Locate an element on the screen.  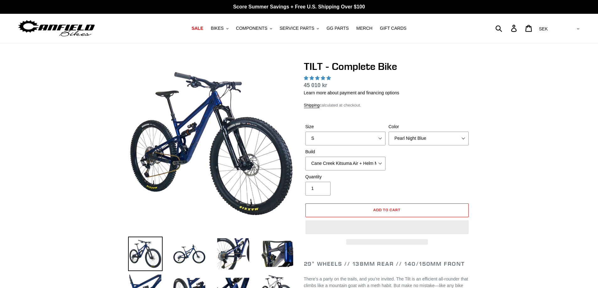
label: Size is located at coordinates (345, 127).